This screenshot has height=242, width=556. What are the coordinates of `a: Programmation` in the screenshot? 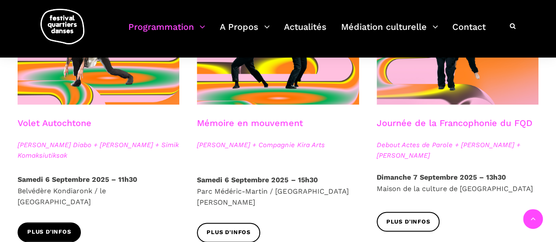 It's located at (167, 32).